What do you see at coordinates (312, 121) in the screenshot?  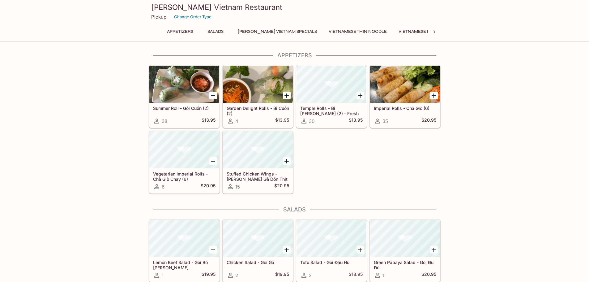 I see `span: 30` at bounding box center [312, 121].